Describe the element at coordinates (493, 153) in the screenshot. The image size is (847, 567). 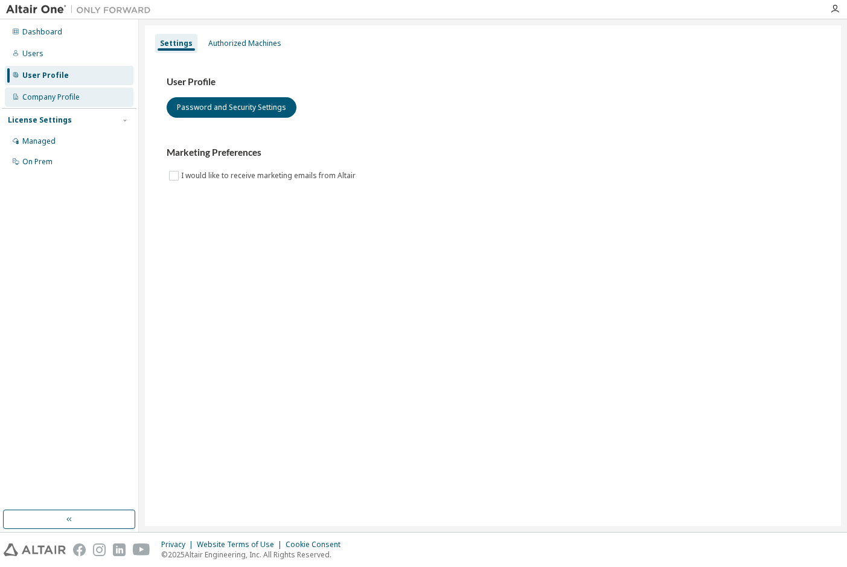
I see `h3: Marketing Preferences` at that location.